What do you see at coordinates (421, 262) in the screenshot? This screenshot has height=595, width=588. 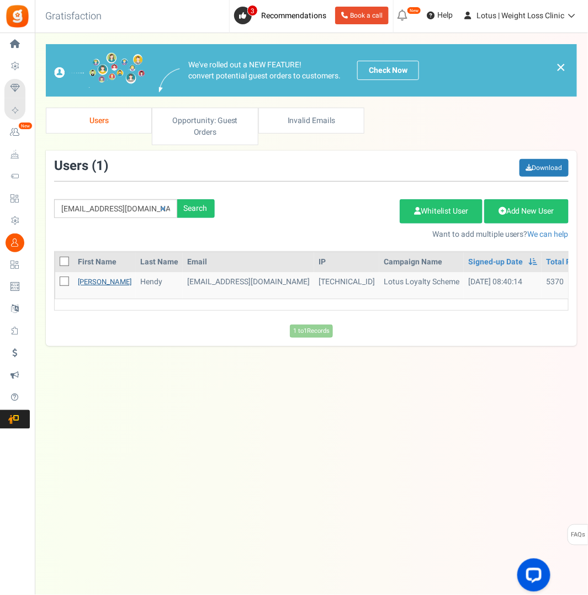 I see `th: Campaign Name` at bounding box center [421, 262].